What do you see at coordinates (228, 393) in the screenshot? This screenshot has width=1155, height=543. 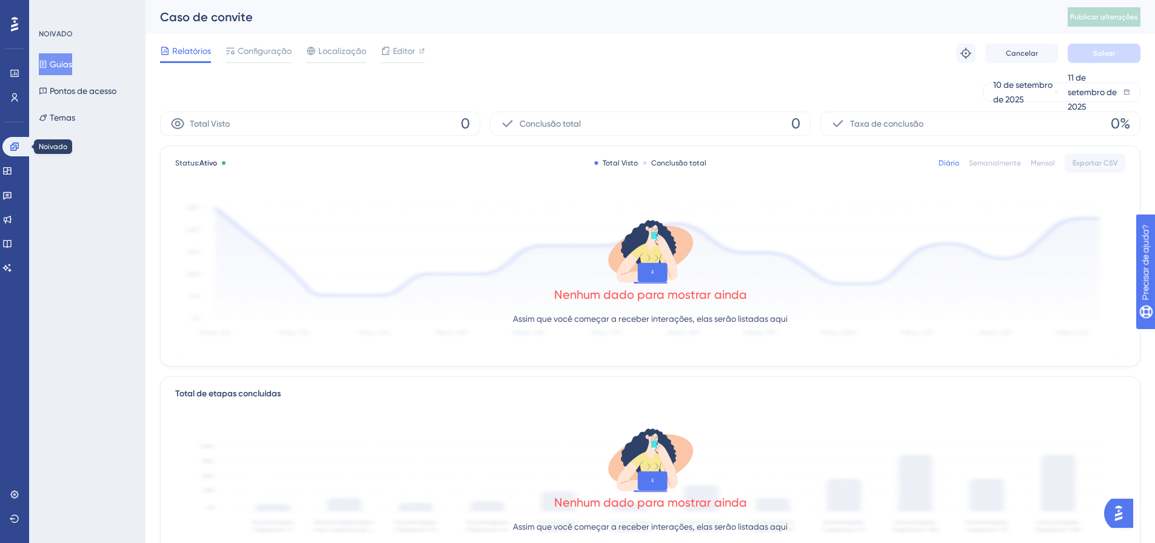 I see `font: Total de etapas concluídas` at bounding box center [228, 393].